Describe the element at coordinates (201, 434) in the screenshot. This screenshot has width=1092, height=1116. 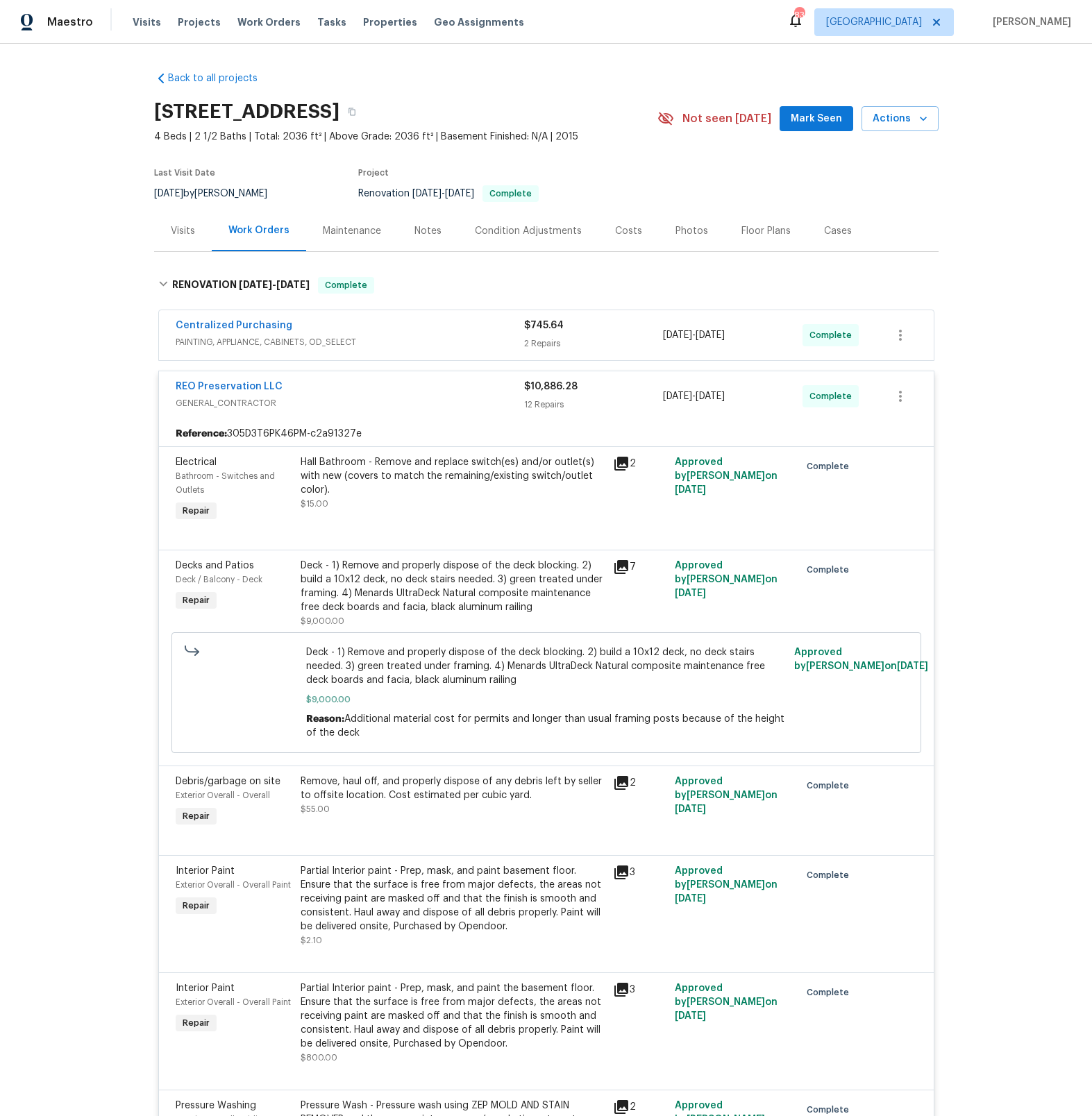
I see `b: Reference:` at that location.